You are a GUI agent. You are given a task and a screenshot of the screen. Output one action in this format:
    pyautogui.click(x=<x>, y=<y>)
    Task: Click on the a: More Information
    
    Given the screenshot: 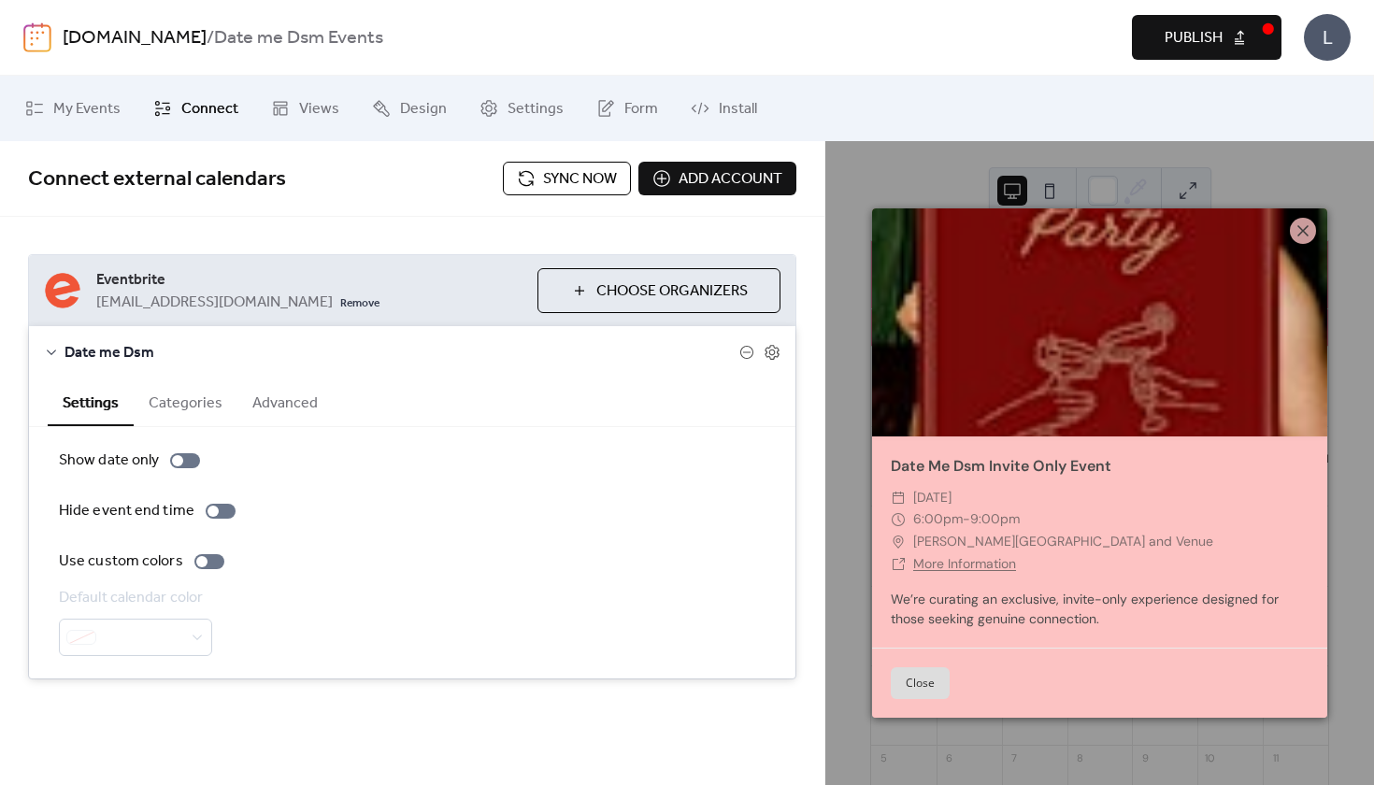 What is the action you would take?
    pyautogui.click(x=965, y=564)
    